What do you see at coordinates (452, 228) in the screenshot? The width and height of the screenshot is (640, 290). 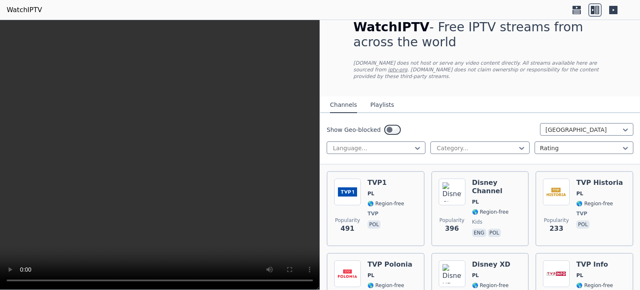 I see `span: 396` at bounding box center [452, 228].